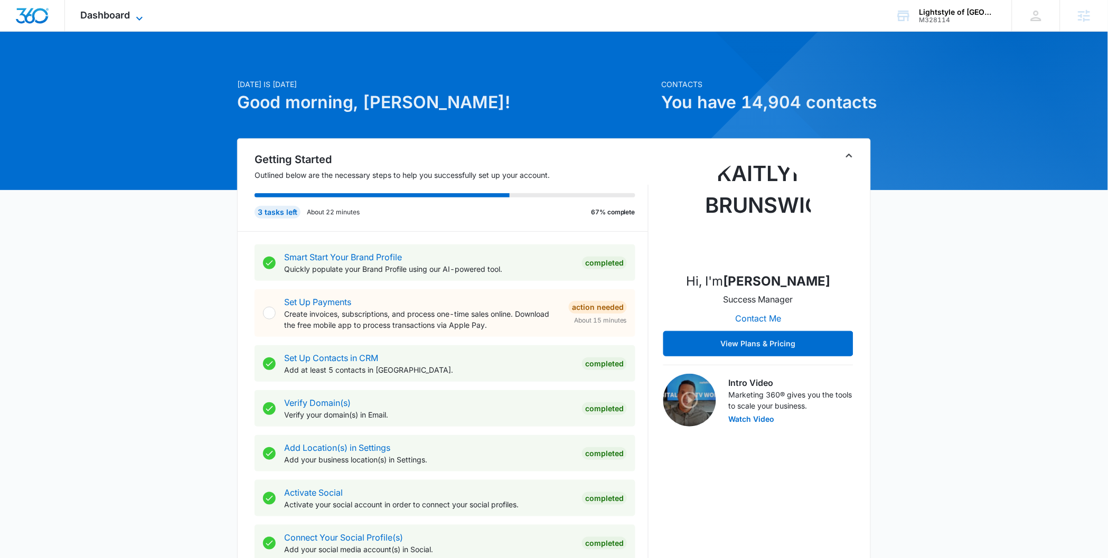  I want to click on a: Verify Domain(s), so click(317, 403).